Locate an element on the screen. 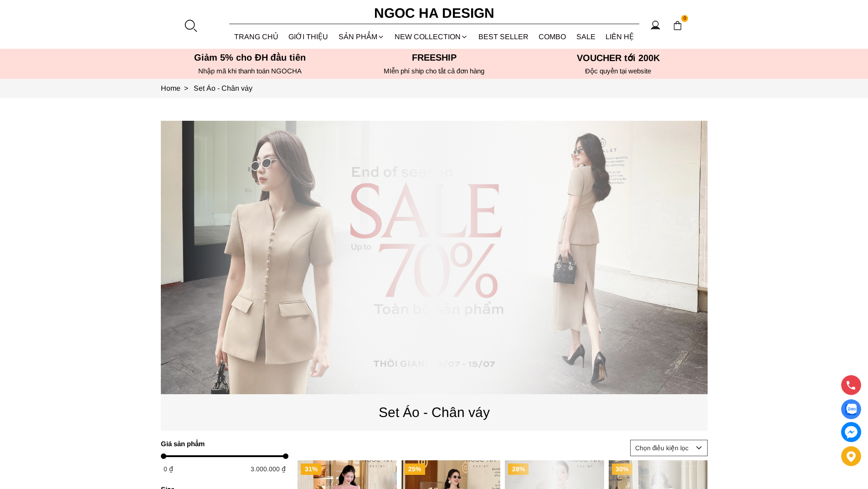 This screenshot has width=868, height=489. a: messenger is located at coordinates (851, 432).